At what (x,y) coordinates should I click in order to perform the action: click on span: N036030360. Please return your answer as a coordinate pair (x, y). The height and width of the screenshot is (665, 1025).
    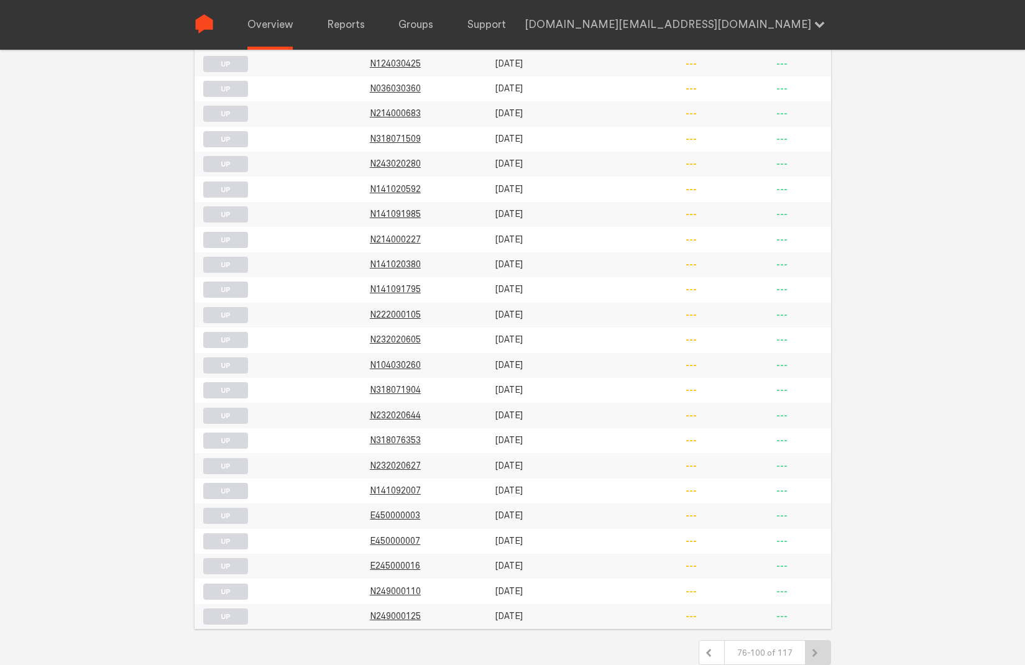
    Looking at the image, I should click on (395, 88).